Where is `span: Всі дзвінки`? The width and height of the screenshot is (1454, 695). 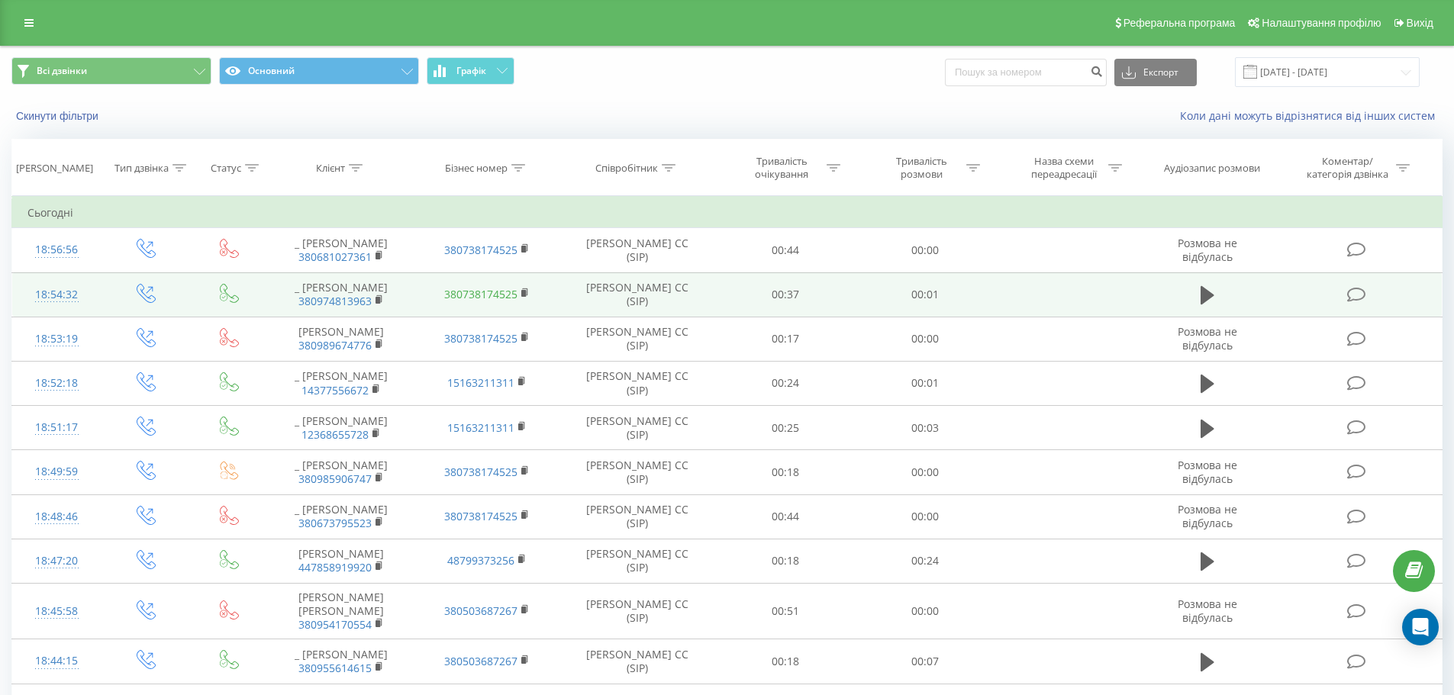
span: Всі дзвінки is located at coordinates (62, 71).